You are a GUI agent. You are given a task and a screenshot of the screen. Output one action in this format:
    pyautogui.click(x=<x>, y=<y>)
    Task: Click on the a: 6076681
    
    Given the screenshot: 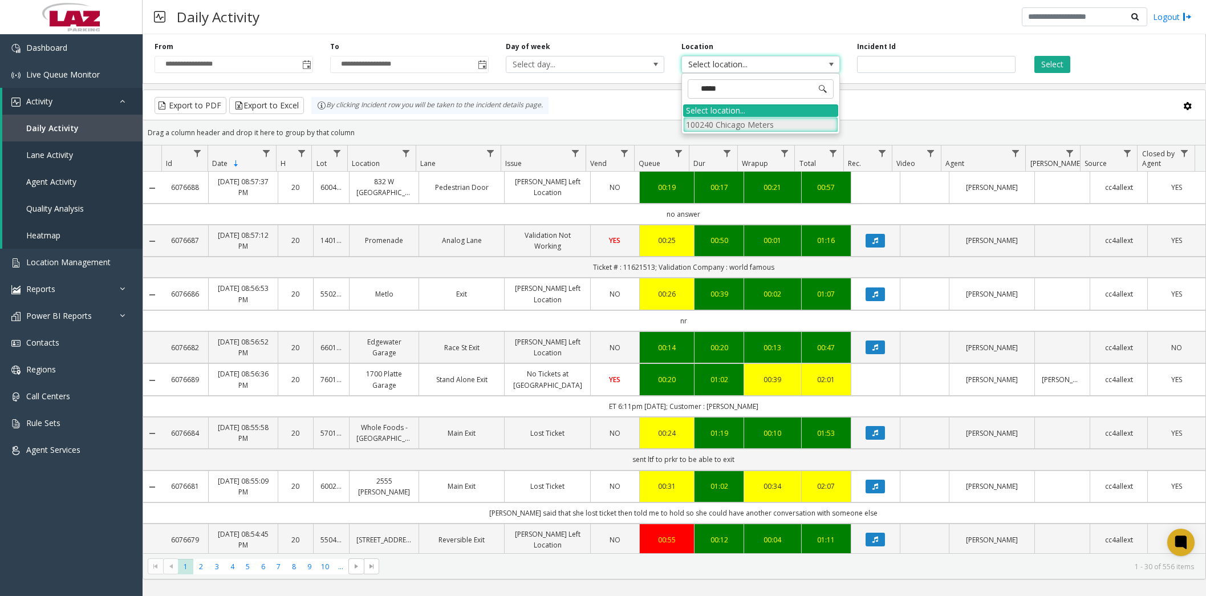 What is the action you would take?
    pyautogui.click(x=184, y=486)
    